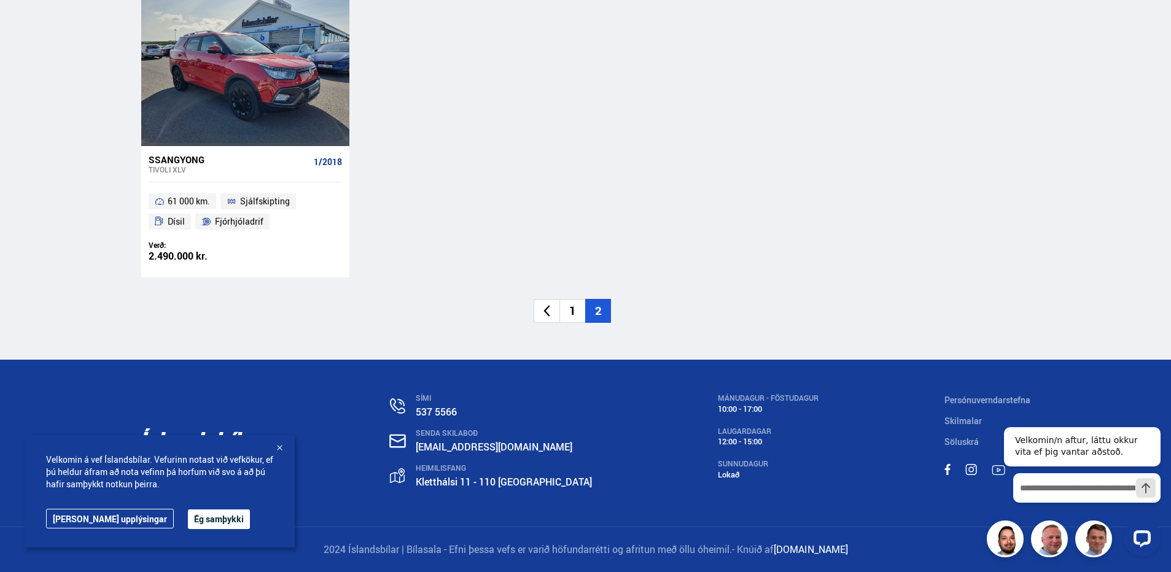 This screenshot has height=572, width=1171. I want to click on img: n0V2lOsqF3l1V2iz.svg, so click(397, 406).